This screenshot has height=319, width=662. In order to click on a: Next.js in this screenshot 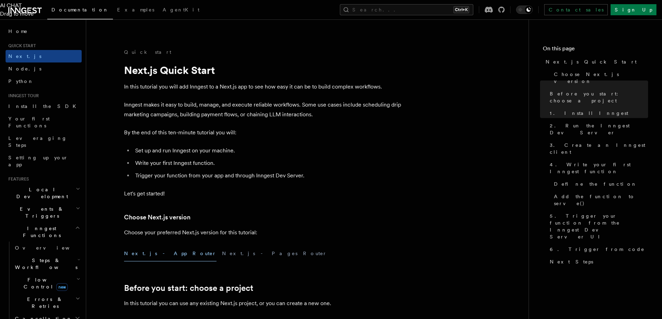, I will do `click(43, 56)`.